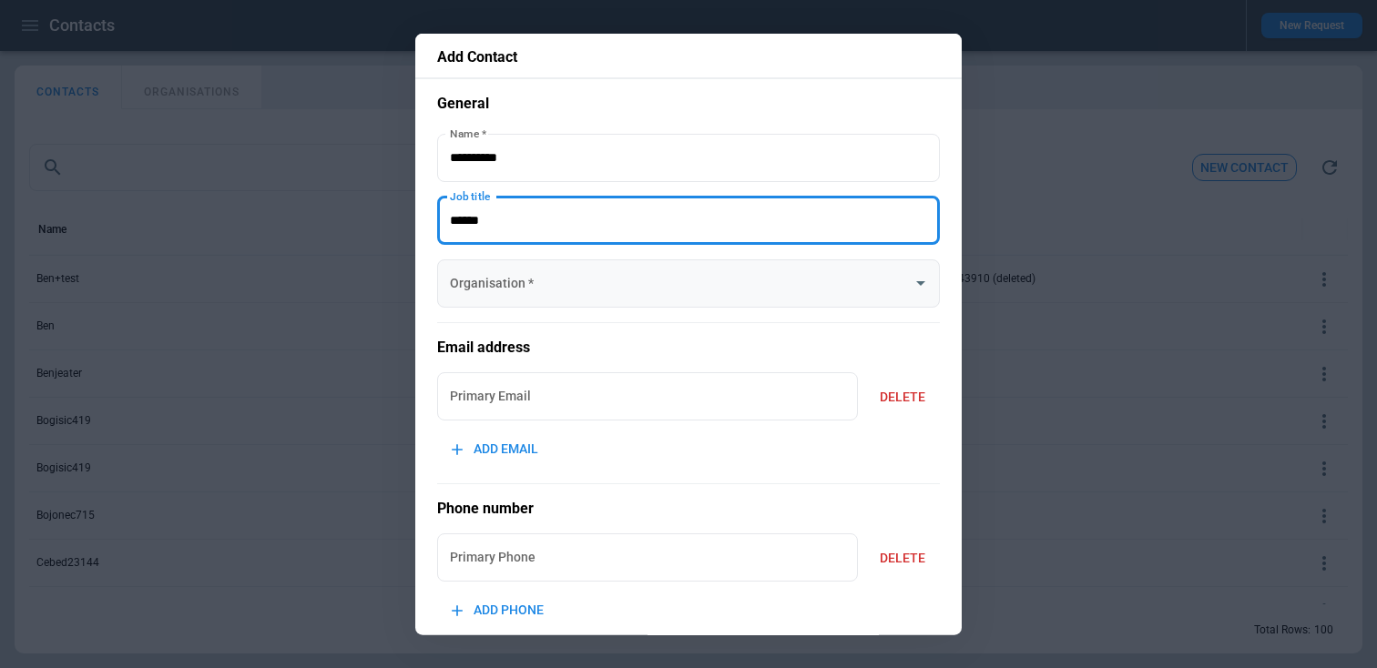  What do you see at coordinates (494, 449) in the screenshot?
I see `button: ADD EMAIL` at bounding box center [494, 449].